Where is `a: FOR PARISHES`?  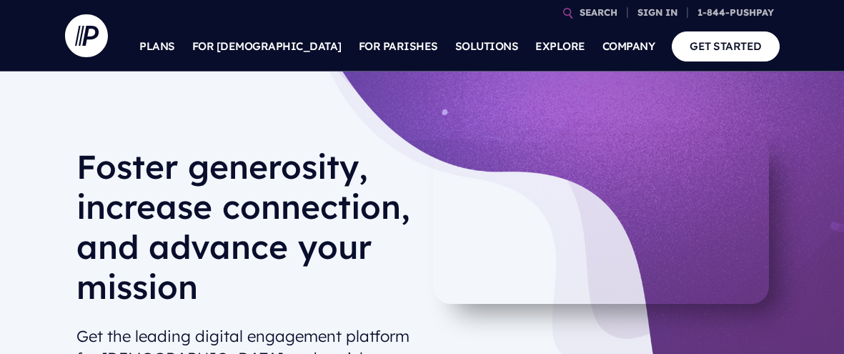
a: FOR PARISHES is located at coordinates (398, 46).